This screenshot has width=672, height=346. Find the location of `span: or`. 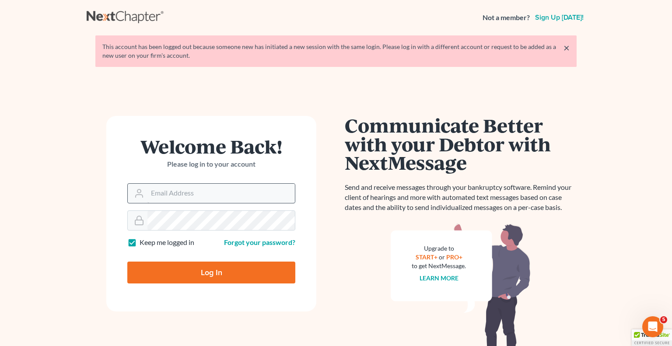

span: or is located at coordinates (442, 257).